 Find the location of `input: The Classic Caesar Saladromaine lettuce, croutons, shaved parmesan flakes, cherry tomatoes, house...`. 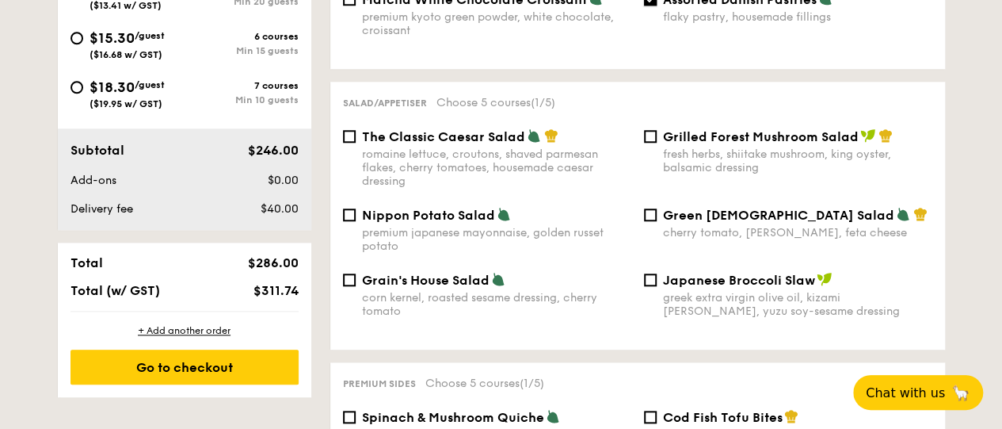

input: The Classic Caesar Saladromaine lettuce, croutons, shaved parmesan flakes, cherry tomatoes, house... is located at coordinates (349, 136).